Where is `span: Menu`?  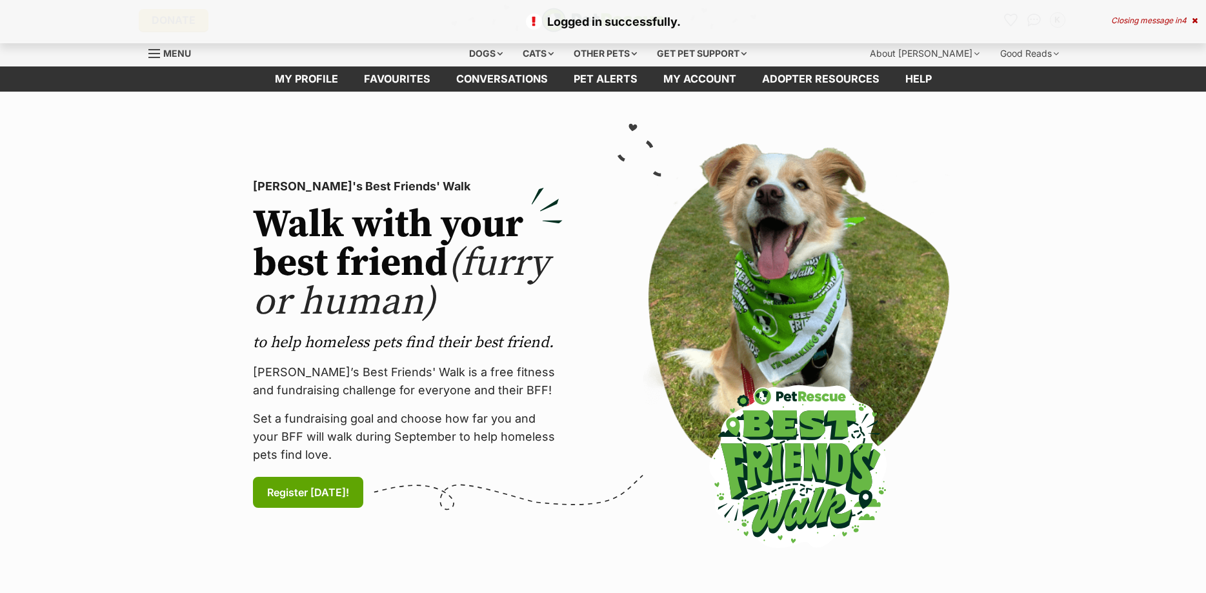 span: Menu is located at coordinates (177, 53).